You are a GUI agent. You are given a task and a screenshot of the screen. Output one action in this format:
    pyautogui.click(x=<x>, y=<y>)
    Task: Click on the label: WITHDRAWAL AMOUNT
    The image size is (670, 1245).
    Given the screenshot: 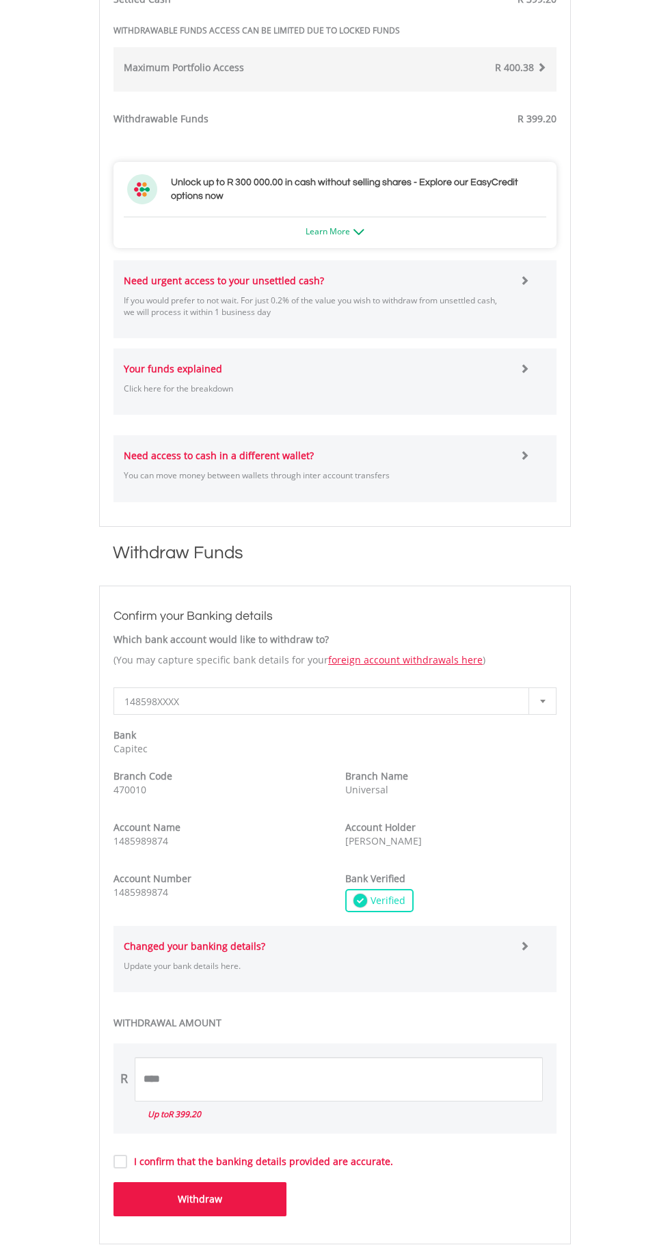 What is the action you would take?
    pyautogui.click(x=335, y=1023)
    